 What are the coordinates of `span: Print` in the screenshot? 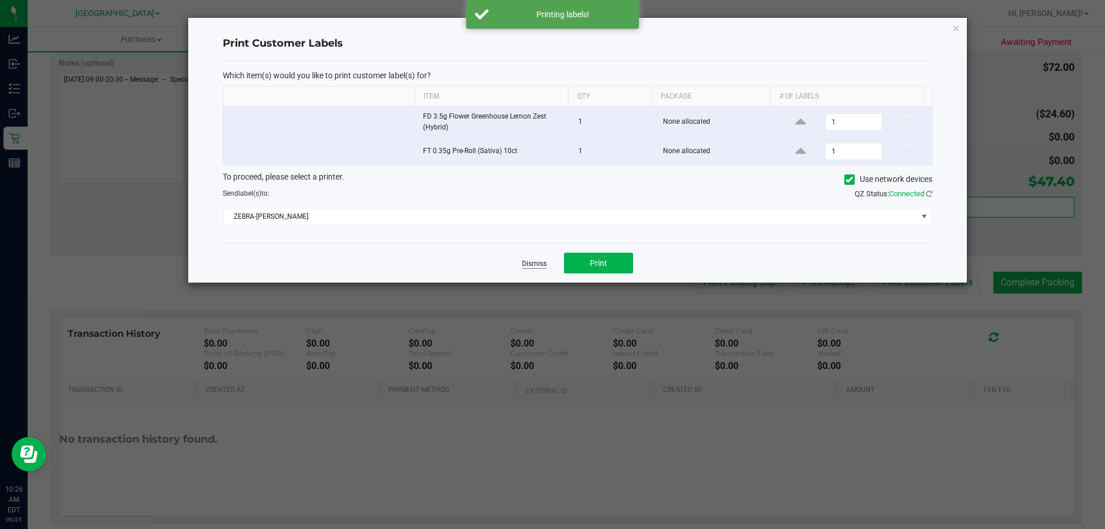 It's located at (598, 263).